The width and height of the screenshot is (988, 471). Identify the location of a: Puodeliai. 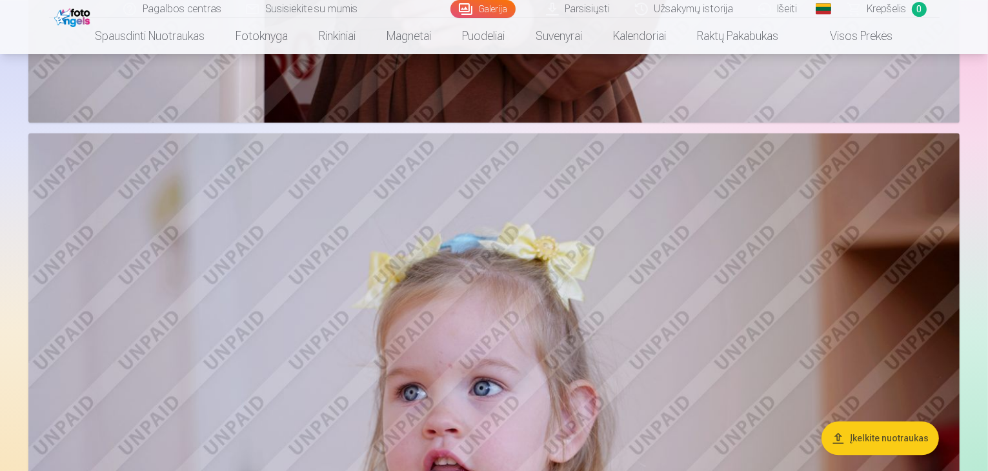
(484, 36).